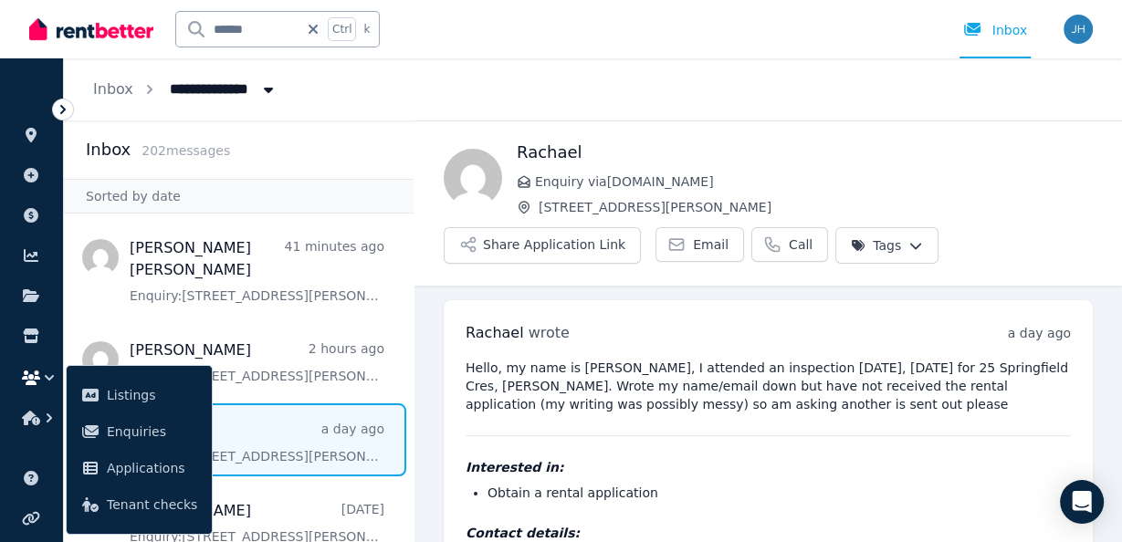 The height and width of the screenshot is (542, 1122). Describe the element at coordinates (151, 505) in the screenshot. I see `span: Tenant checks` at that location.